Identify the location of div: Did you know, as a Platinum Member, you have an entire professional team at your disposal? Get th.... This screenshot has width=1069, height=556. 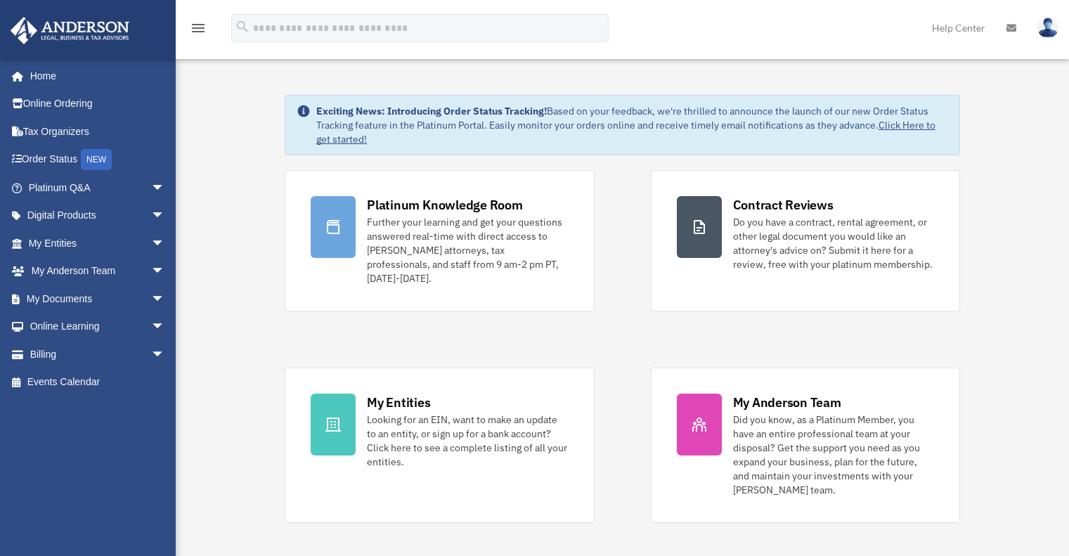
(834, 455).